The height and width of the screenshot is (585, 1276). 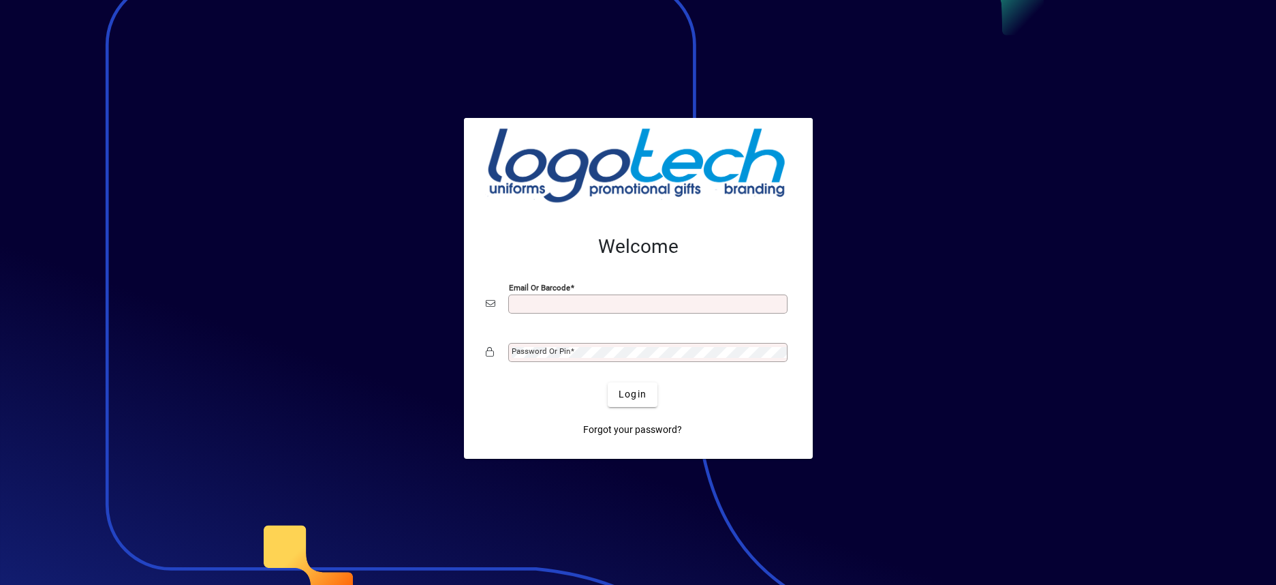 I want to click on span: Forgot your password?, so click(x=632, y=429).